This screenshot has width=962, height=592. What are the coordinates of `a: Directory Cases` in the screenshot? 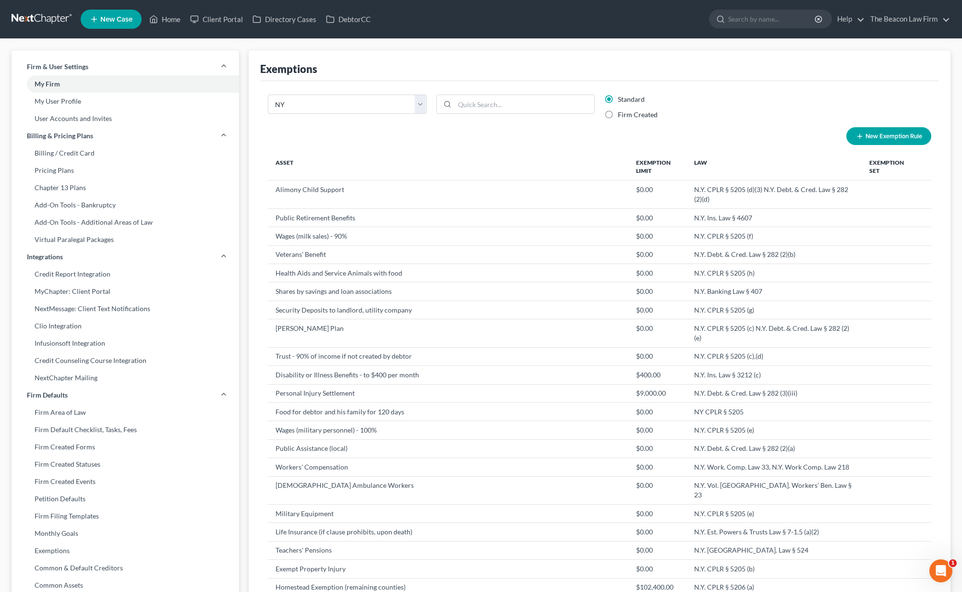 It's located at (284, 19).